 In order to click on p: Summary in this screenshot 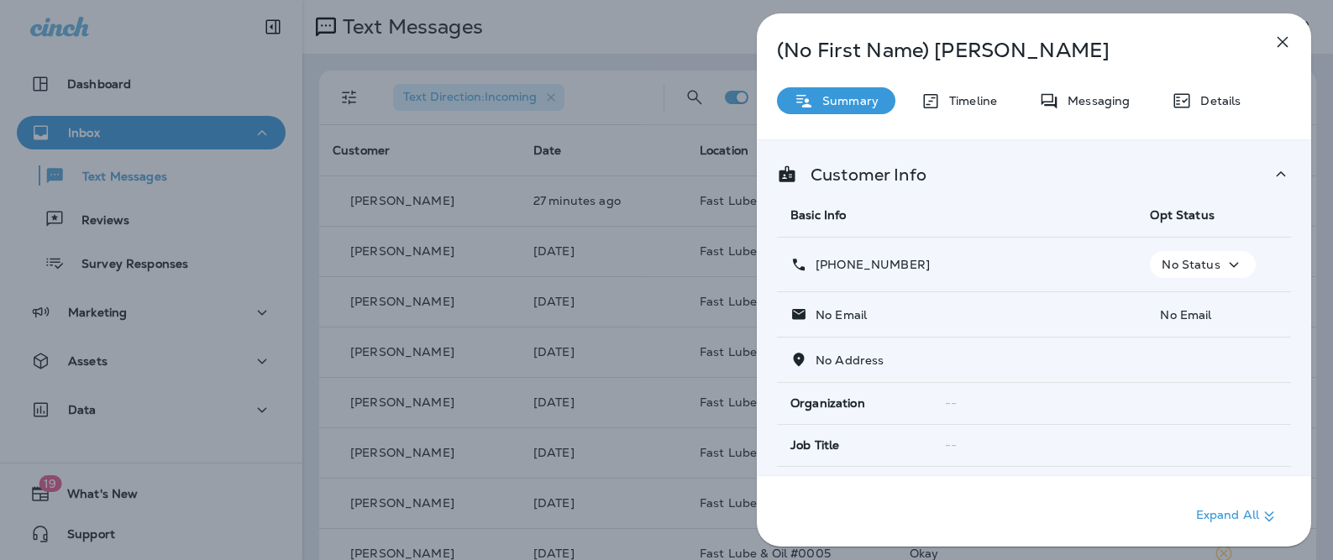, I will do `click(846, 101)`.